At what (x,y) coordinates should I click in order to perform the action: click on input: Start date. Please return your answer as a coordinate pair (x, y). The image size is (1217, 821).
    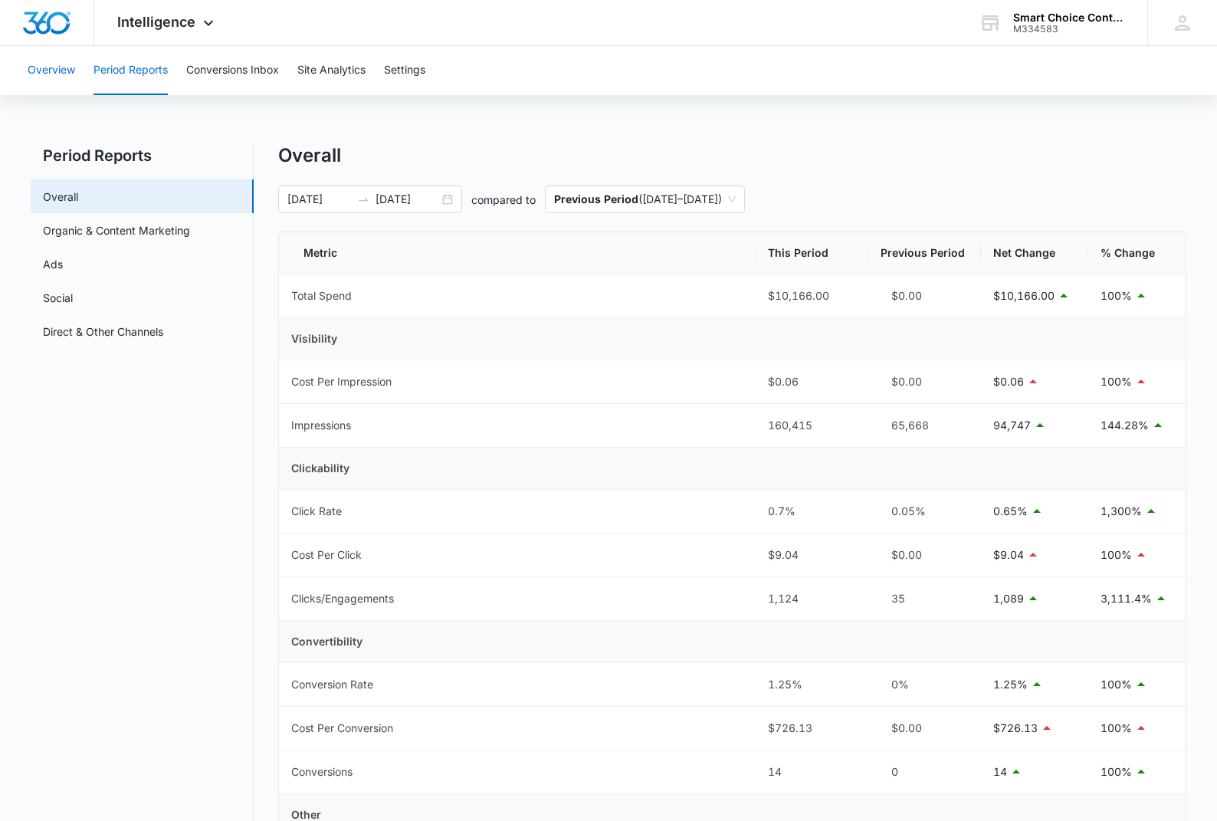
    Looking at the image, I should click on (319, 199).